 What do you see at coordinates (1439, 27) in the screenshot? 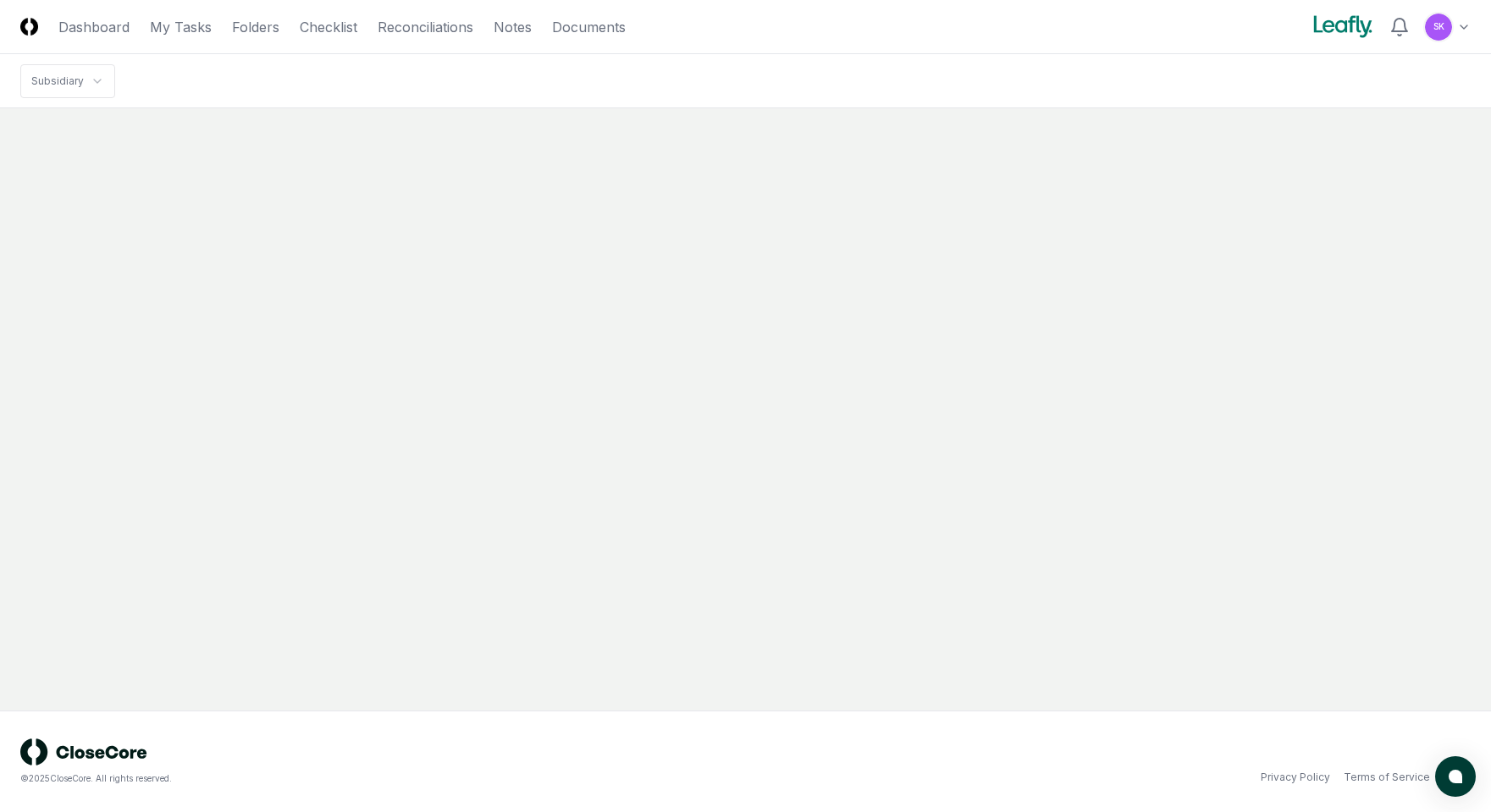
I see `button: SK` at bounding box center [1439, 27].